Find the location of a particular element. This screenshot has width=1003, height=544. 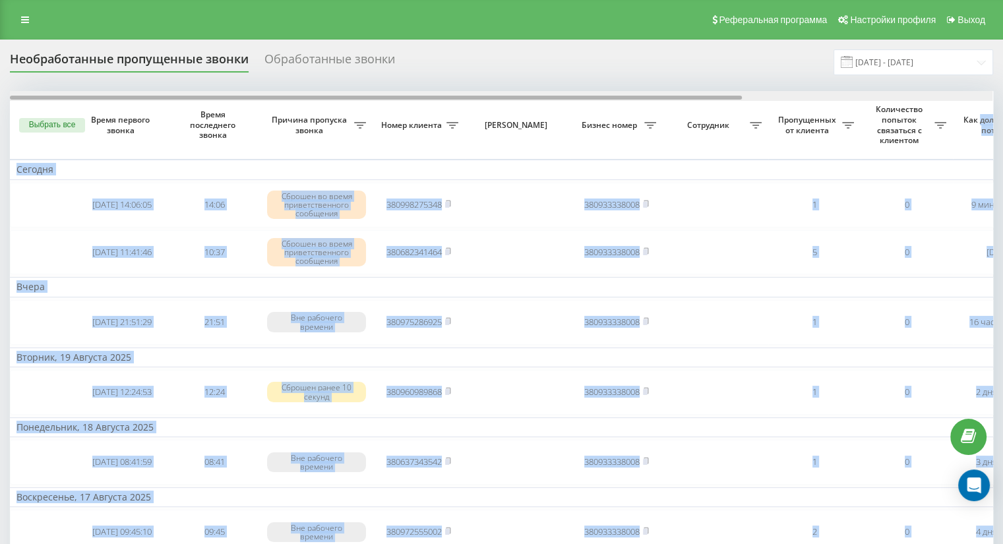

span: Время первого звонка is located at coordinates (122, 125).